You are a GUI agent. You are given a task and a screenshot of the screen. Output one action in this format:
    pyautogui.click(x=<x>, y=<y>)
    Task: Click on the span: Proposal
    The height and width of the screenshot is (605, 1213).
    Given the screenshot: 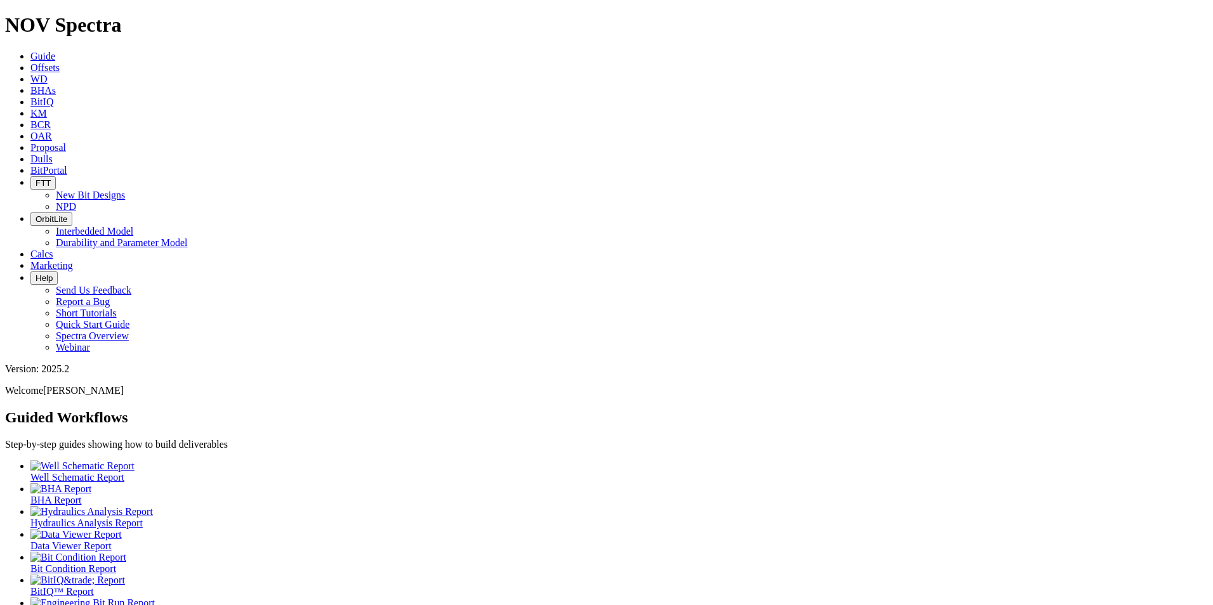 What is the action you would take?
    pyautogui.click(x=48, y=147)
    